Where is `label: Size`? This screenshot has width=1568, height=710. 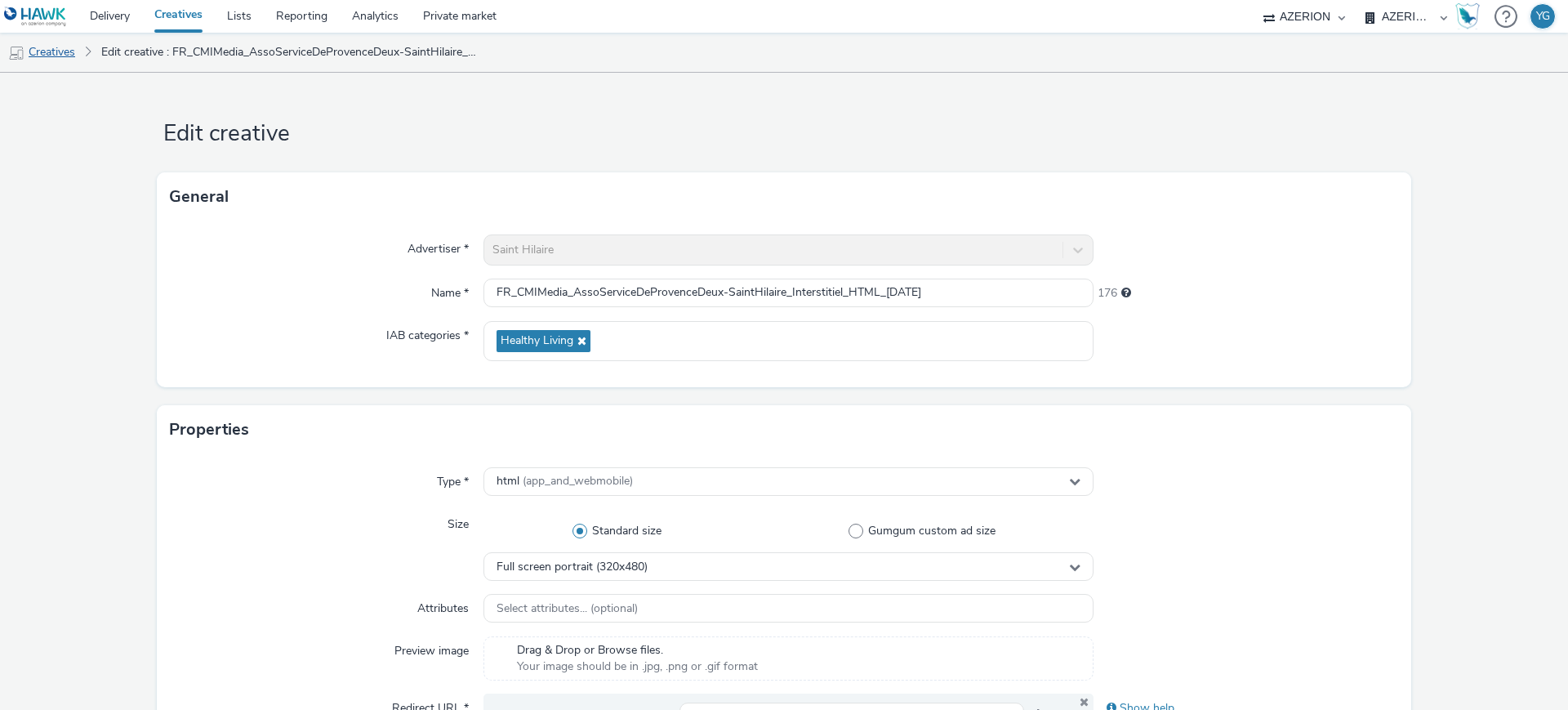 label: Size is located at coordinates (458, 521).